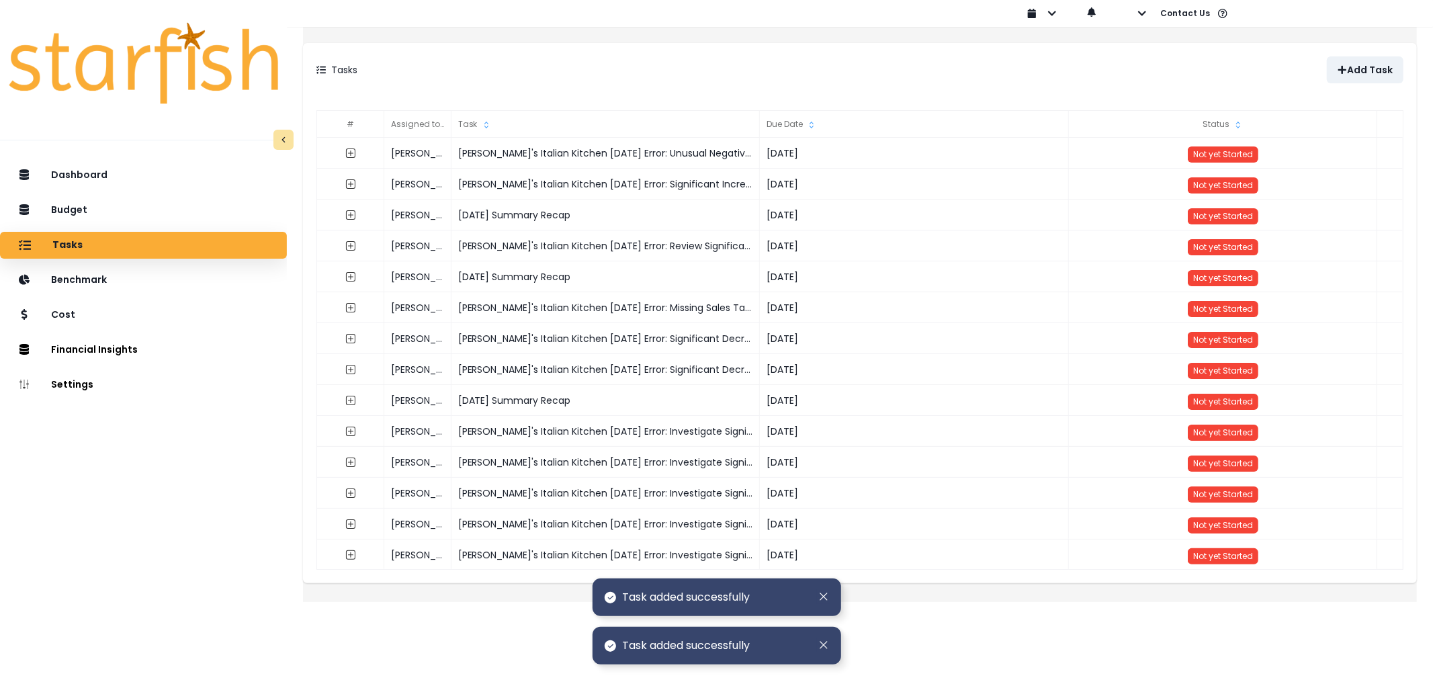  I want to click on p: Cost, so click(63, 314).